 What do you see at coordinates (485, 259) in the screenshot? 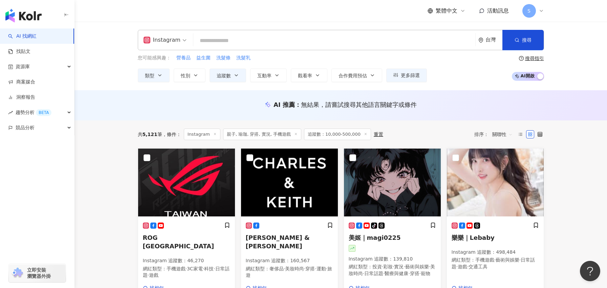
I see `span: 手機遊戲` at bounding box center [485, 259].